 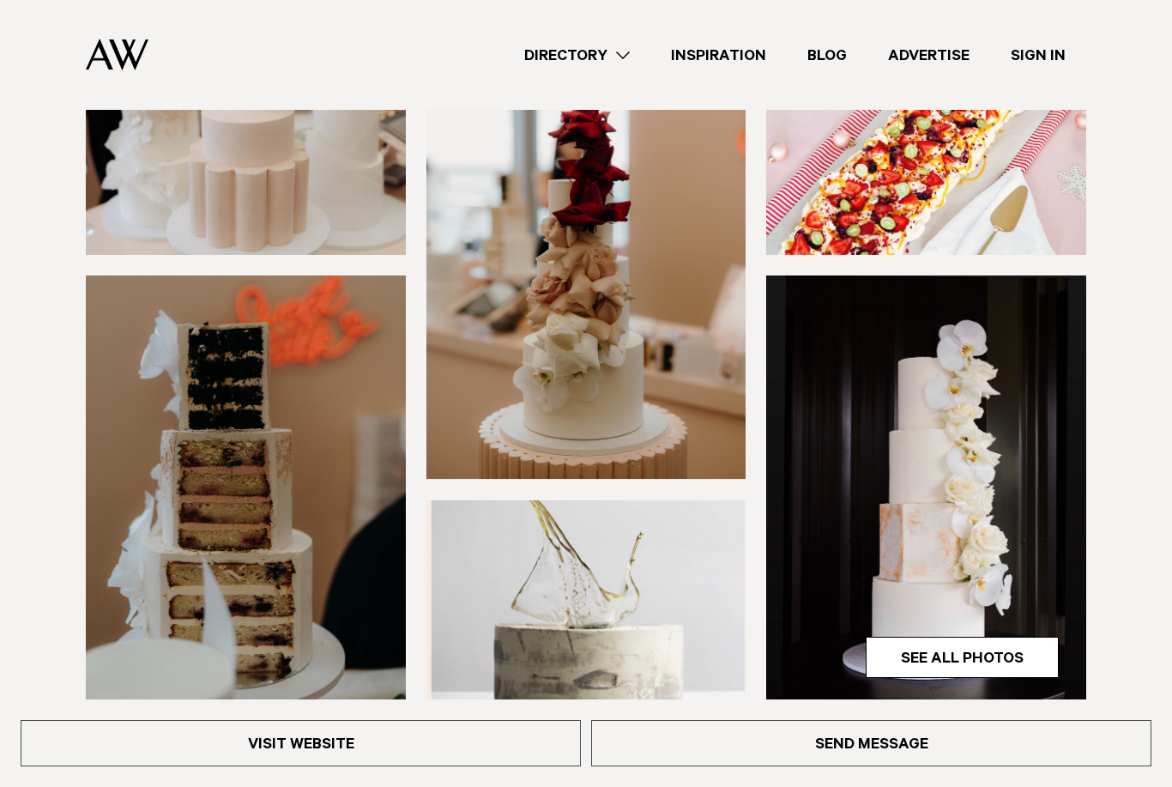 I want to click on a: Send Message, so click(x=871, y=743).